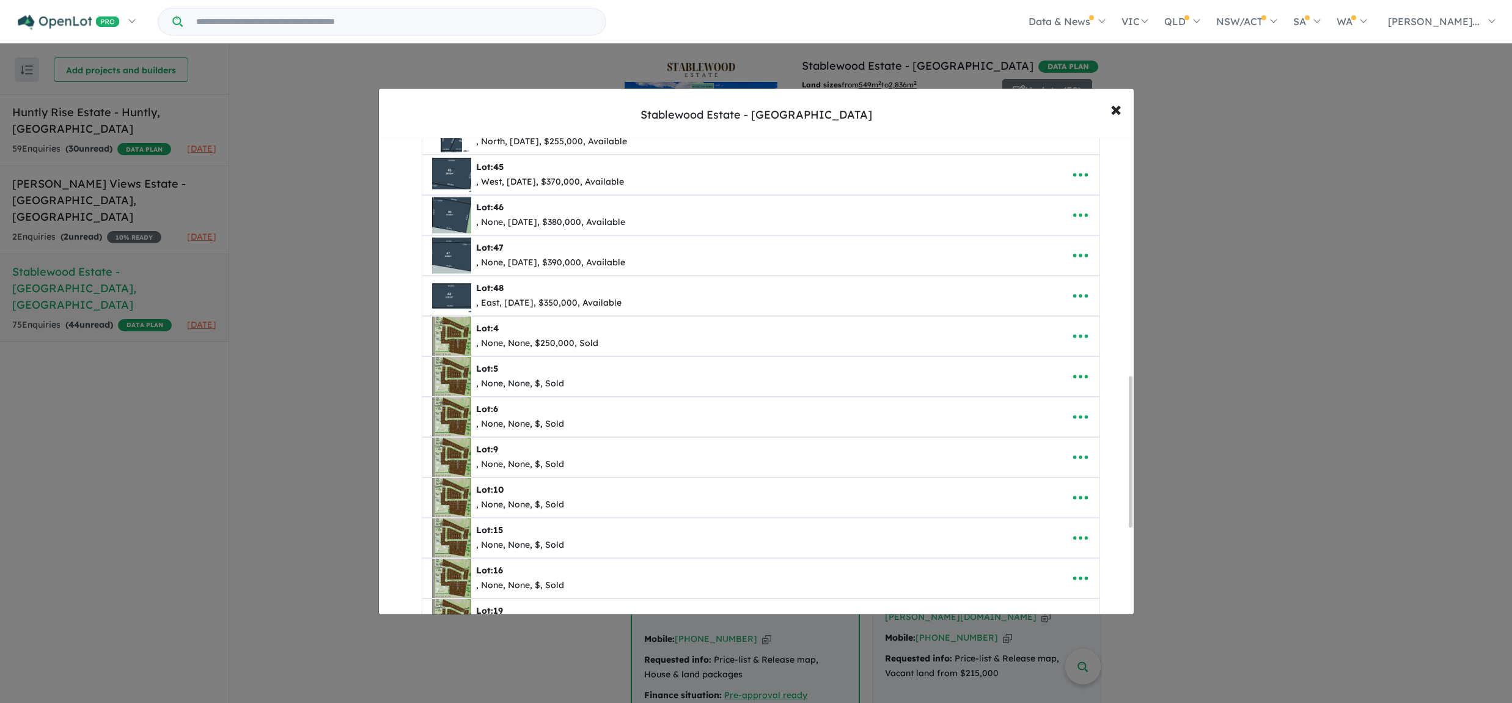 Image resolution: width=1512 pixels, height=703 pixels. What do you see at coordinates (498, 167) in the screenshot?
I see `span: 45` at bounding box center [498, 167].